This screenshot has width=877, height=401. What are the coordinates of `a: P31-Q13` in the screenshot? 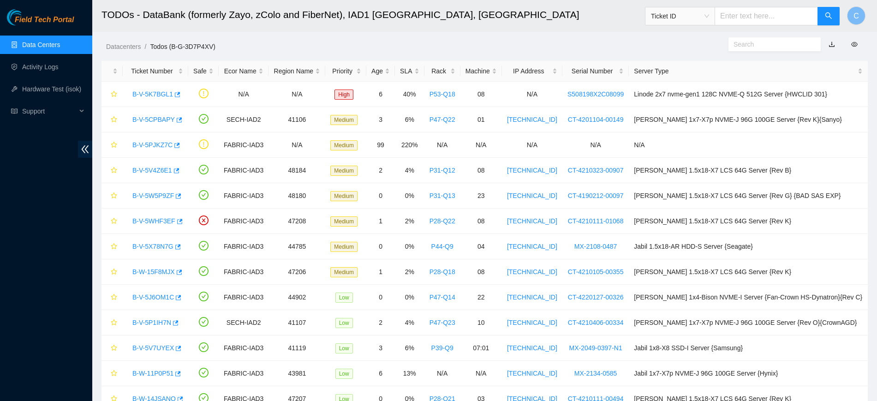 It's located at (442, 196).